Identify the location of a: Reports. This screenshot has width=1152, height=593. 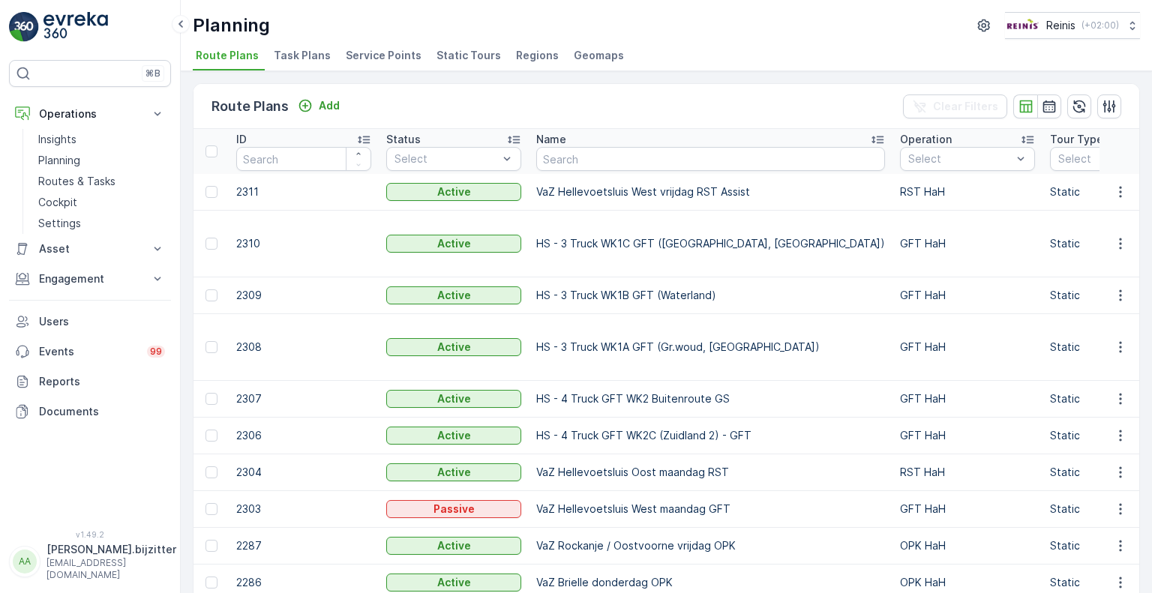
(90, 382).